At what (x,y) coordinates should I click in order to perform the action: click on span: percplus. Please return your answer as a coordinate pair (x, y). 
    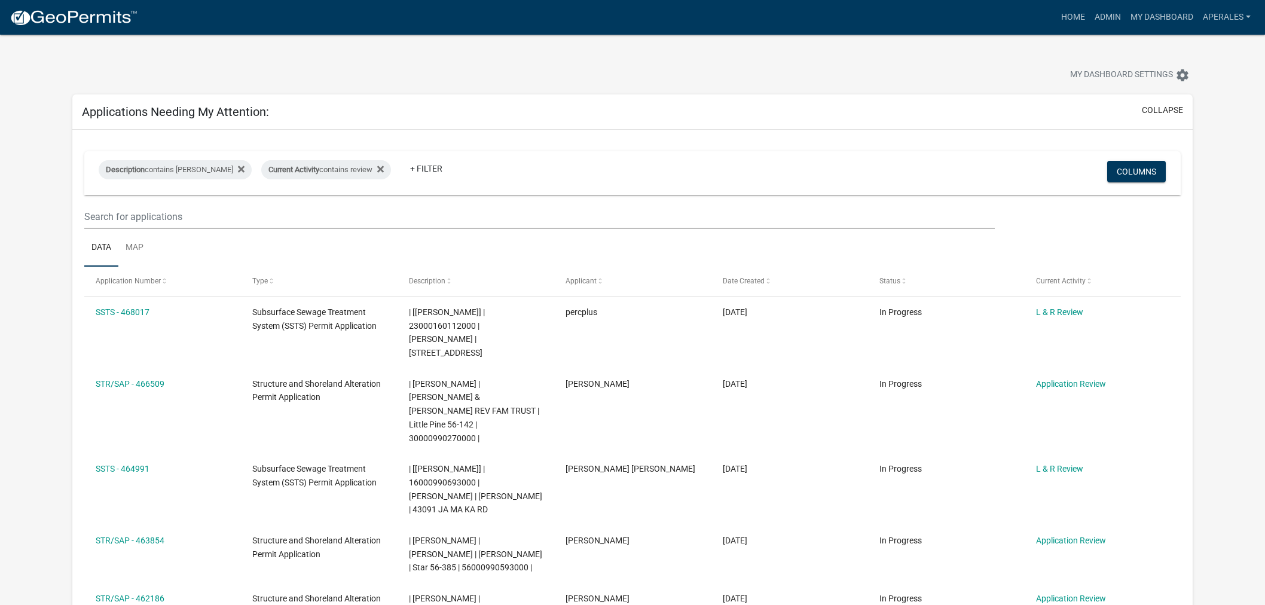
    Looking at the image, I should click on (581, 312).